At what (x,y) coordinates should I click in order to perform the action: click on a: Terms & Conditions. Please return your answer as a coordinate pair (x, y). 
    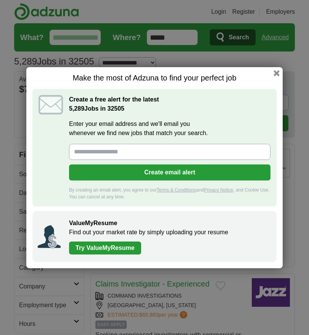
    Looking at the image, I should click on (176, 190).